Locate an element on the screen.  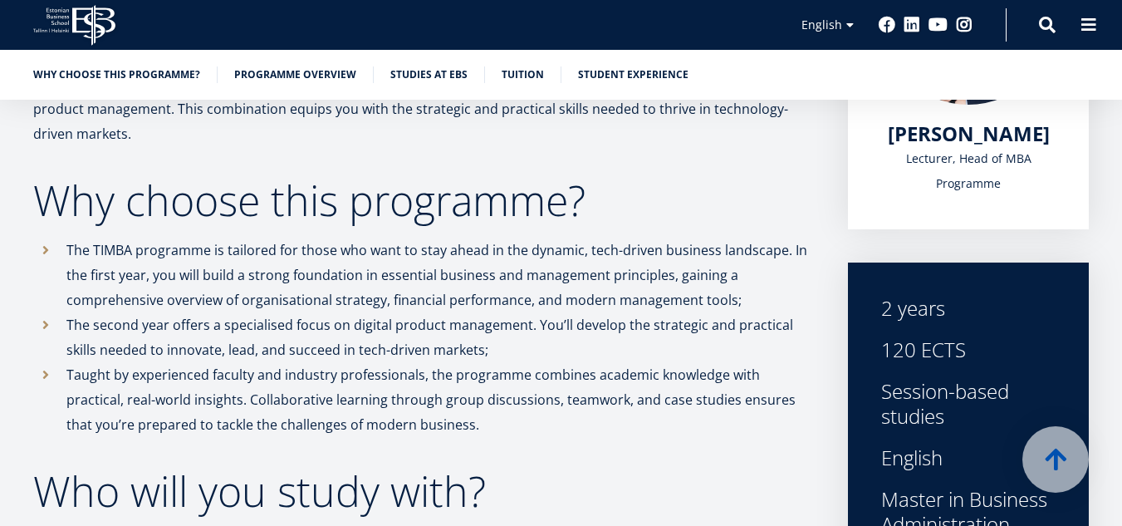
div: 2 years is located at coordinates (968, 308).